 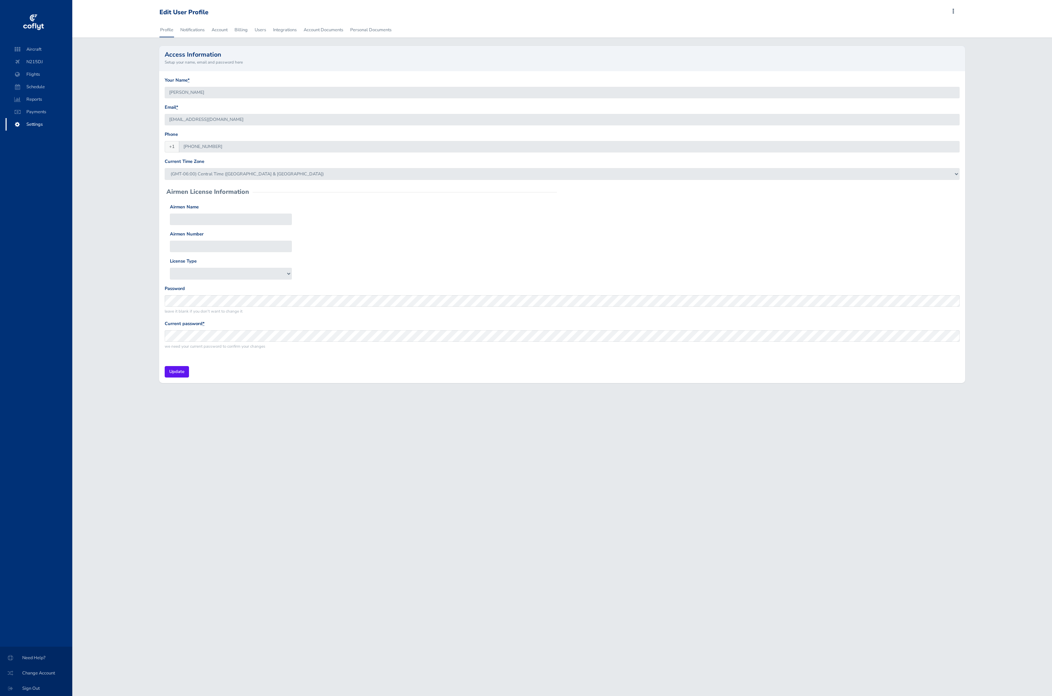 I want to click on h2: Access Information, so click(x=562, y=55).